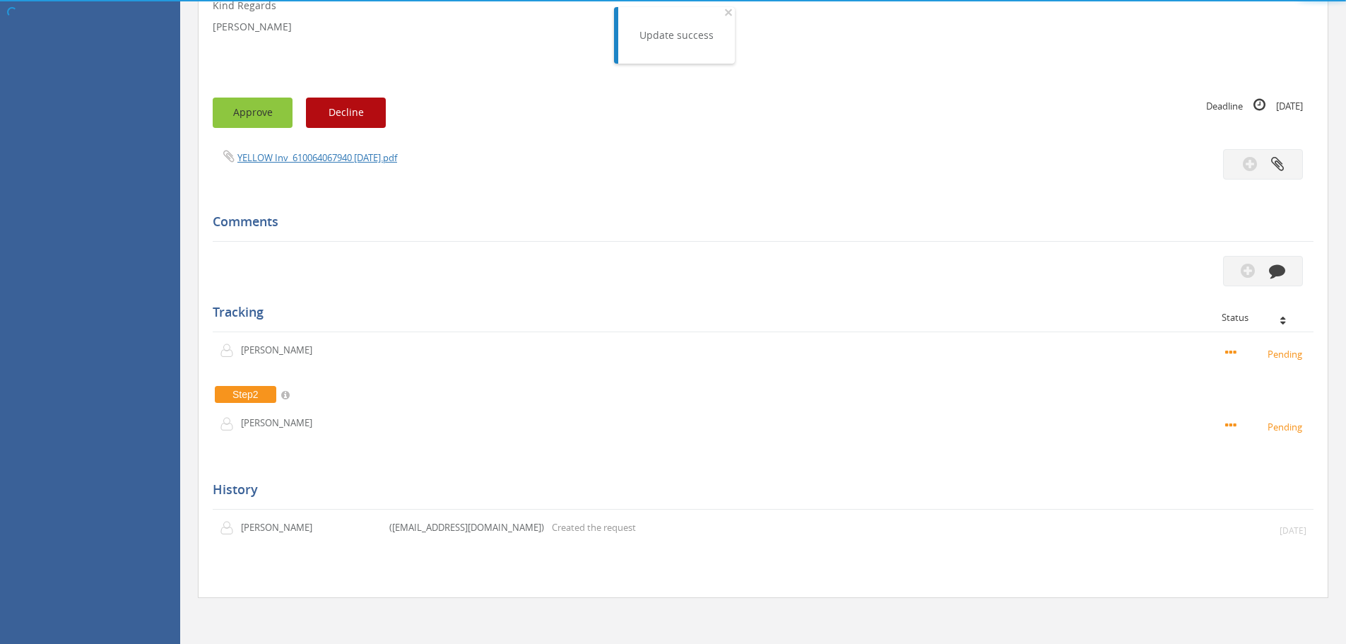 This screenshot has width=1346, height=644. What do you see at coordinates (1262, 317) in the screenshot?
I see `div: Status` at bounding box center [1262, 317].